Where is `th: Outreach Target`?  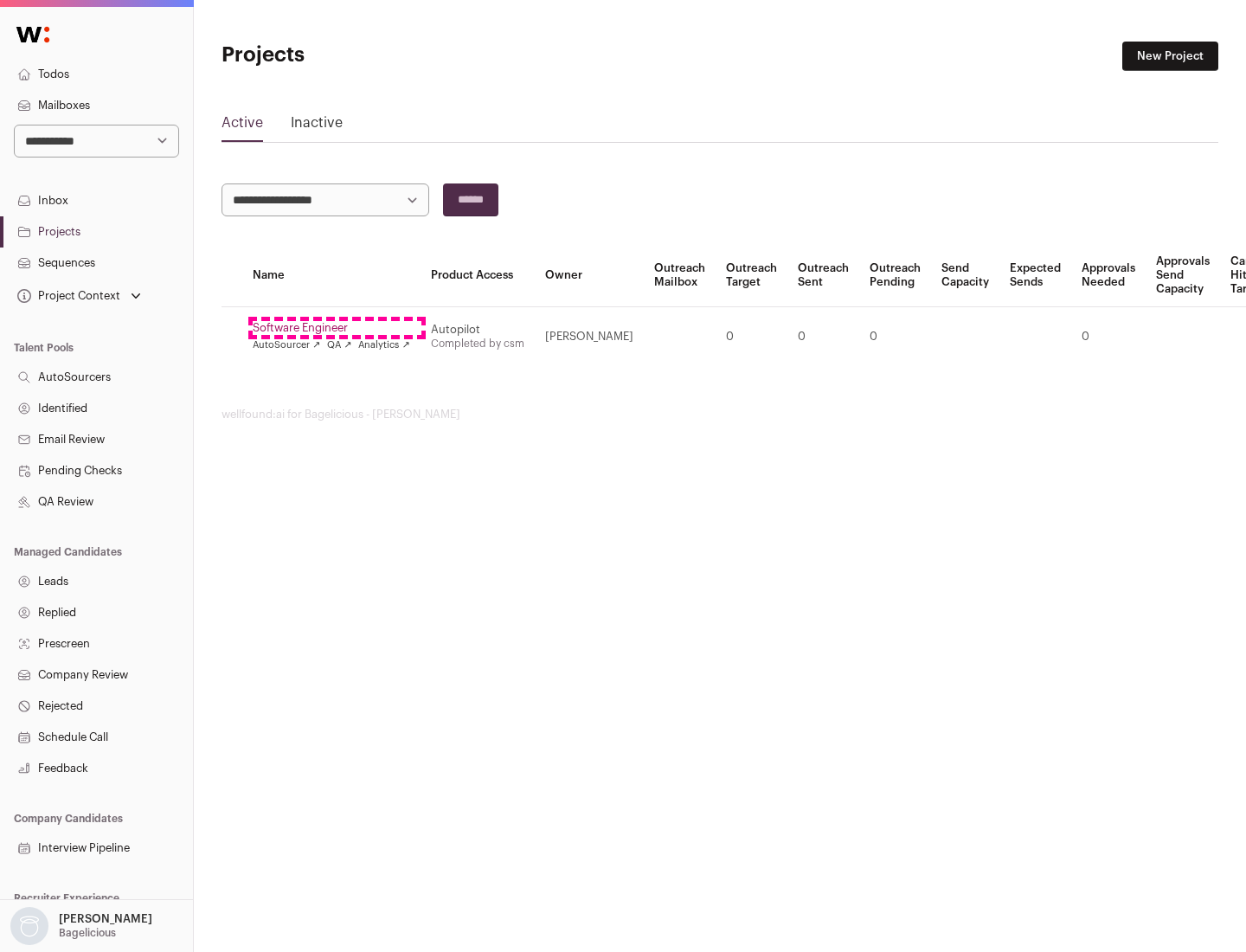 th: Outreach Target is located at coordinates (751, 275).